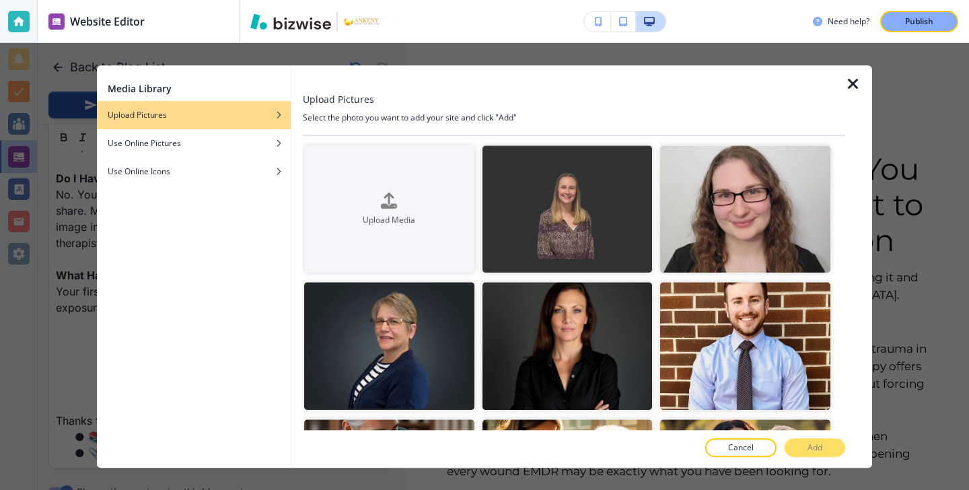 This screenshot has width=969, height=490. What do you see at coordinates (194, 115) in the screenshot?
I see `button: Upload Pictures` at bounding box center [194, 115].